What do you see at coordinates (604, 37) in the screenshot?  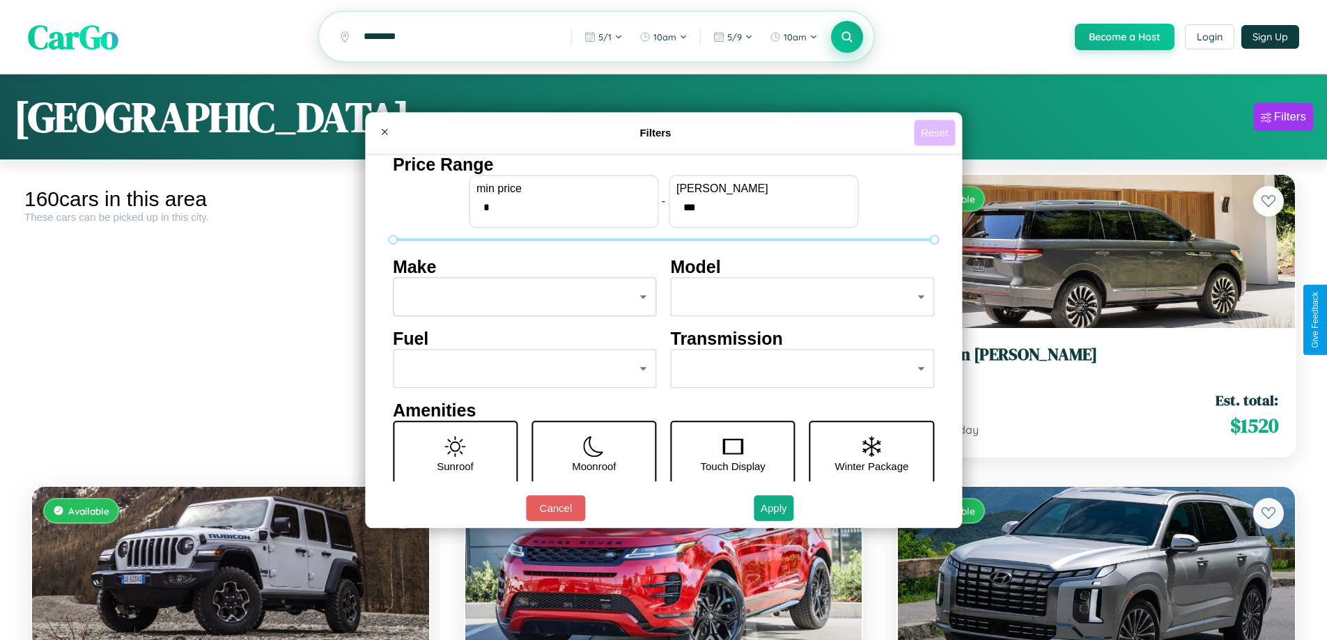 I see `span: 5 / 1` at bounding box center [604, 37].